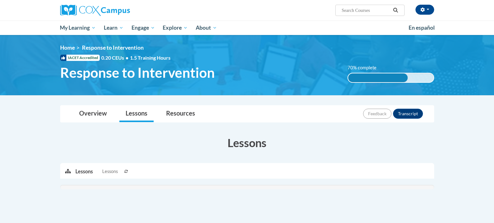  Describe the element at coordinates (422, 28) in the screenshot. I see `a: En español` at that location.